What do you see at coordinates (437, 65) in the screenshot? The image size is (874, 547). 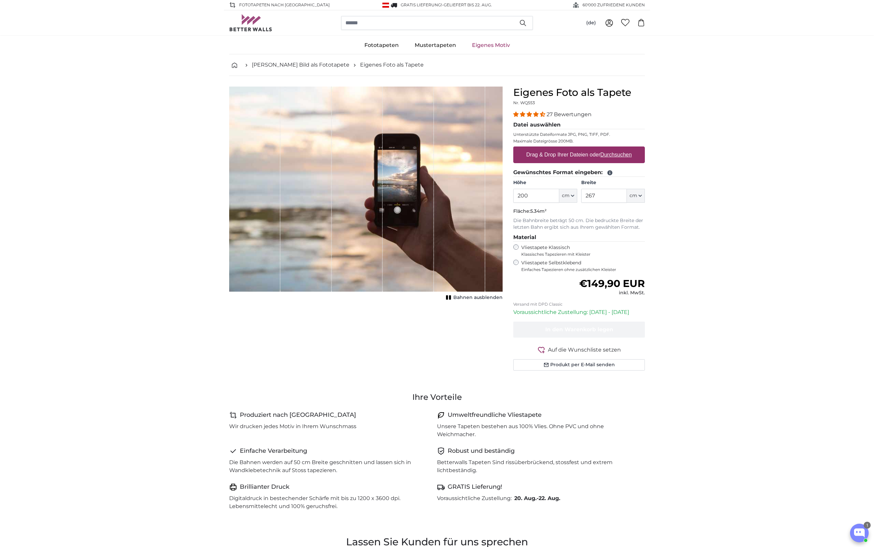 I see `nav: breadcrumbs` at bounding box center [437, 65].